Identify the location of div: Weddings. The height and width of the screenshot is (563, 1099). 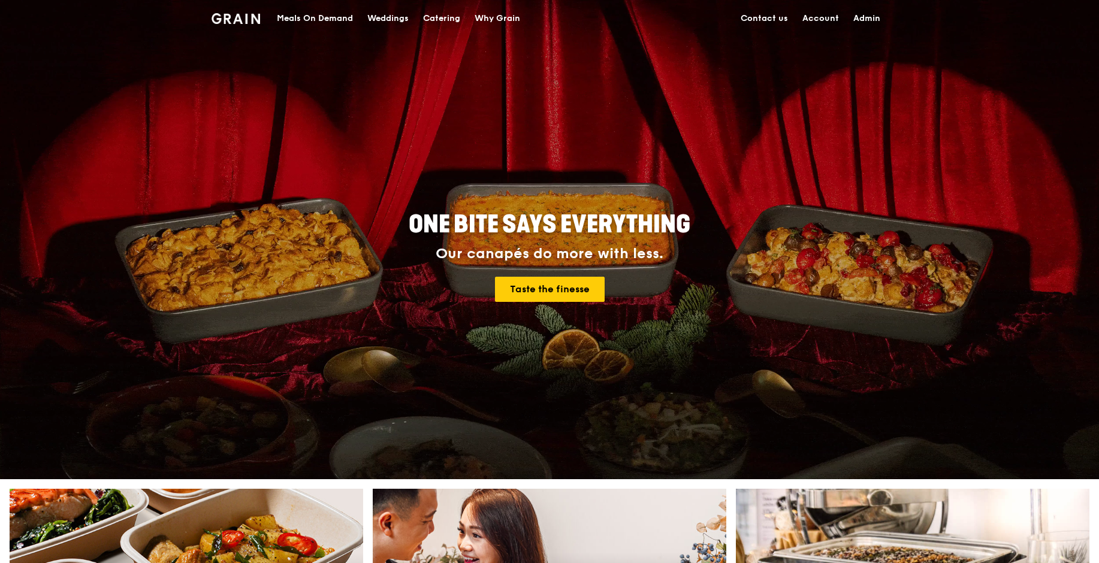
(388, 19).